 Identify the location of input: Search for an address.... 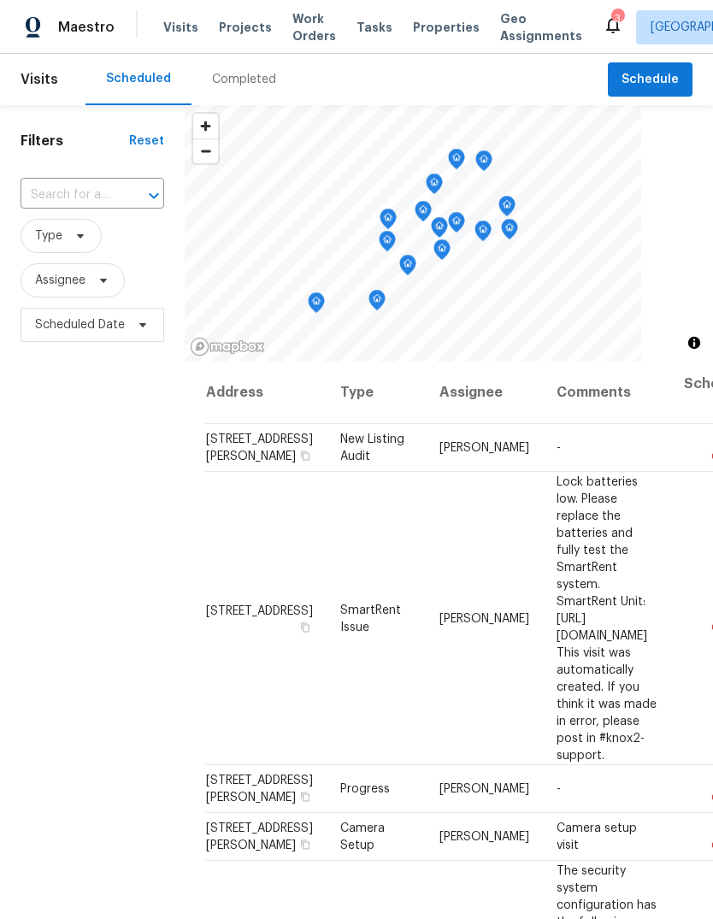
(68, 195).